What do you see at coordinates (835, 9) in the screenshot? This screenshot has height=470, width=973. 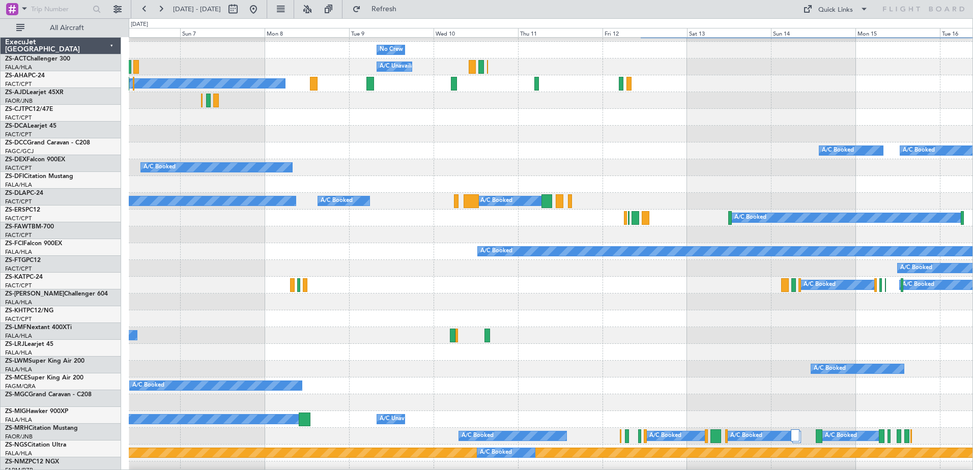 I see `button: Quick Links` at bounding box center [835, 9].